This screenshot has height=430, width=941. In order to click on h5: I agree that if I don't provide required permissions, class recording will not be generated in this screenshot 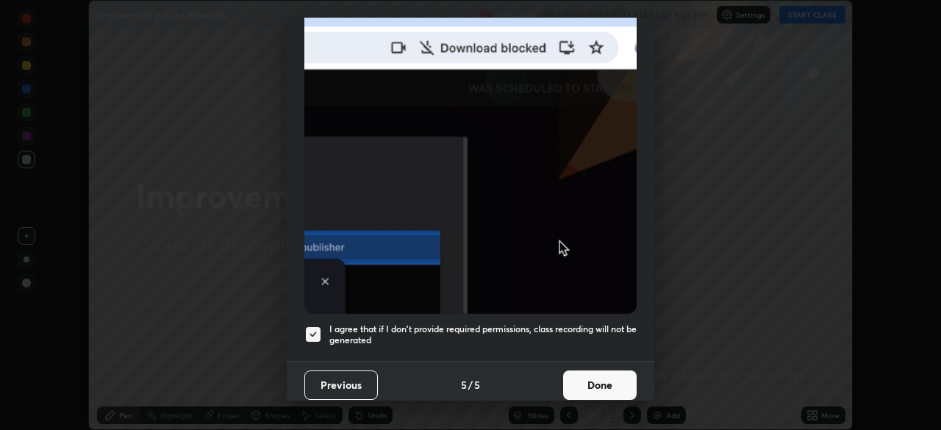, I will do `click(483, 334)`.